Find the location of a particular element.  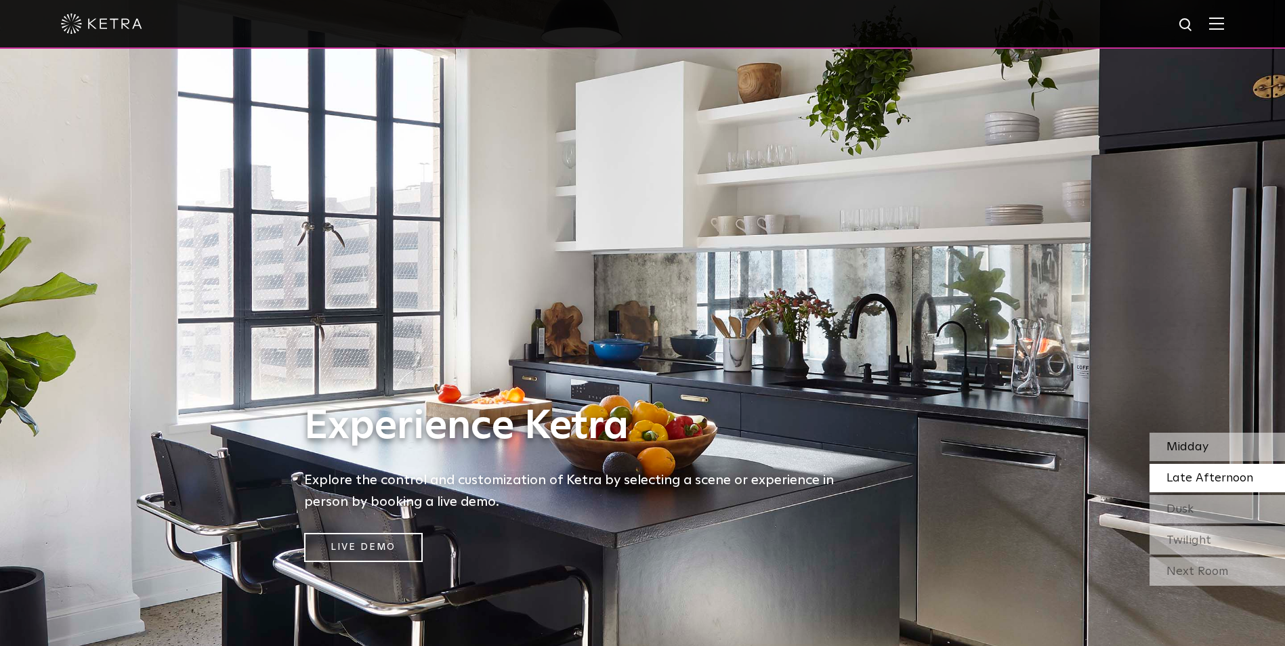

span: Twilight is located at coordinates (1189, 540).